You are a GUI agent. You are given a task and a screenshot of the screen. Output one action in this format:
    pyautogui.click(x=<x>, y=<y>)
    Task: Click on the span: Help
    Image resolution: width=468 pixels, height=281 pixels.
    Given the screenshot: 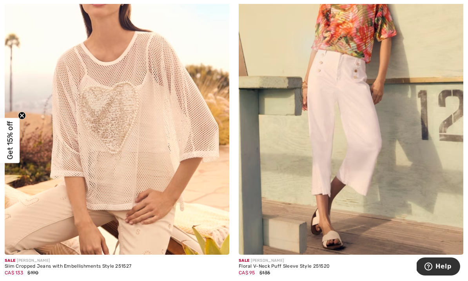 What is the action you would take?
    pyautogui.click(x=27, y=9)
    